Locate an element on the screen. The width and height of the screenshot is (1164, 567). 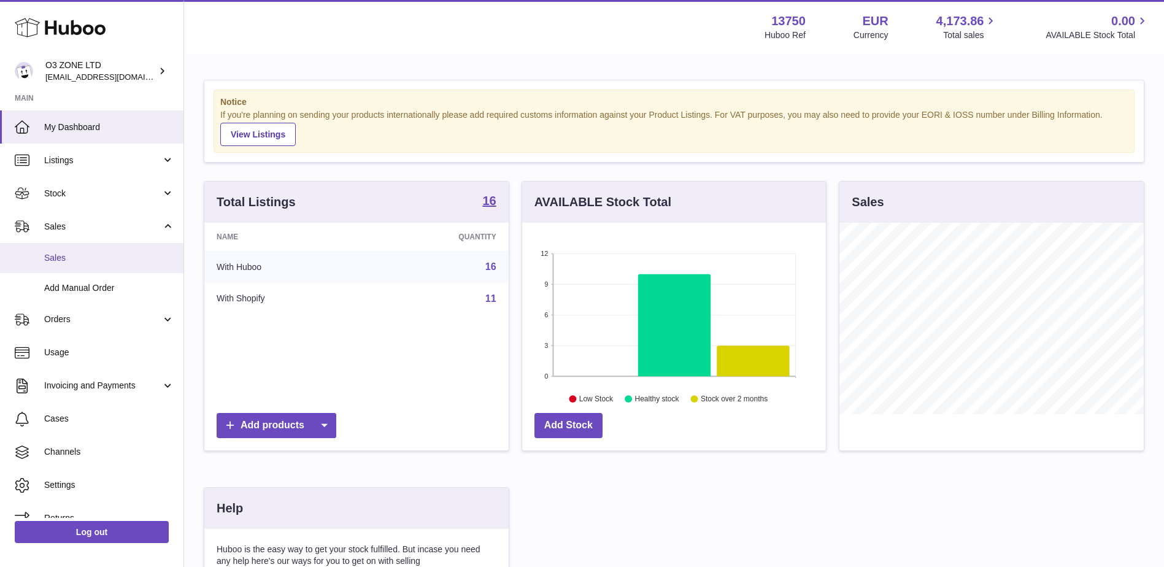
text: Stock over 2 months is located at coordinates (734, 399).